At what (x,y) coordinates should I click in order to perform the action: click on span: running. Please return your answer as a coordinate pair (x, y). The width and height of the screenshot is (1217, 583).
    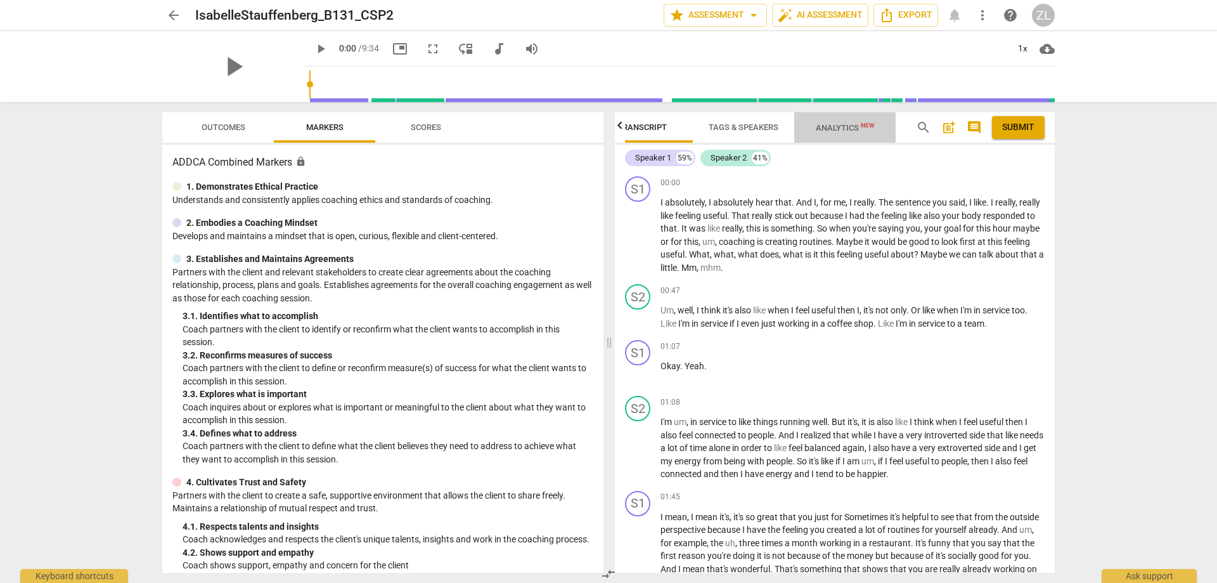
    Looking at the image, I should click on (796, 422).